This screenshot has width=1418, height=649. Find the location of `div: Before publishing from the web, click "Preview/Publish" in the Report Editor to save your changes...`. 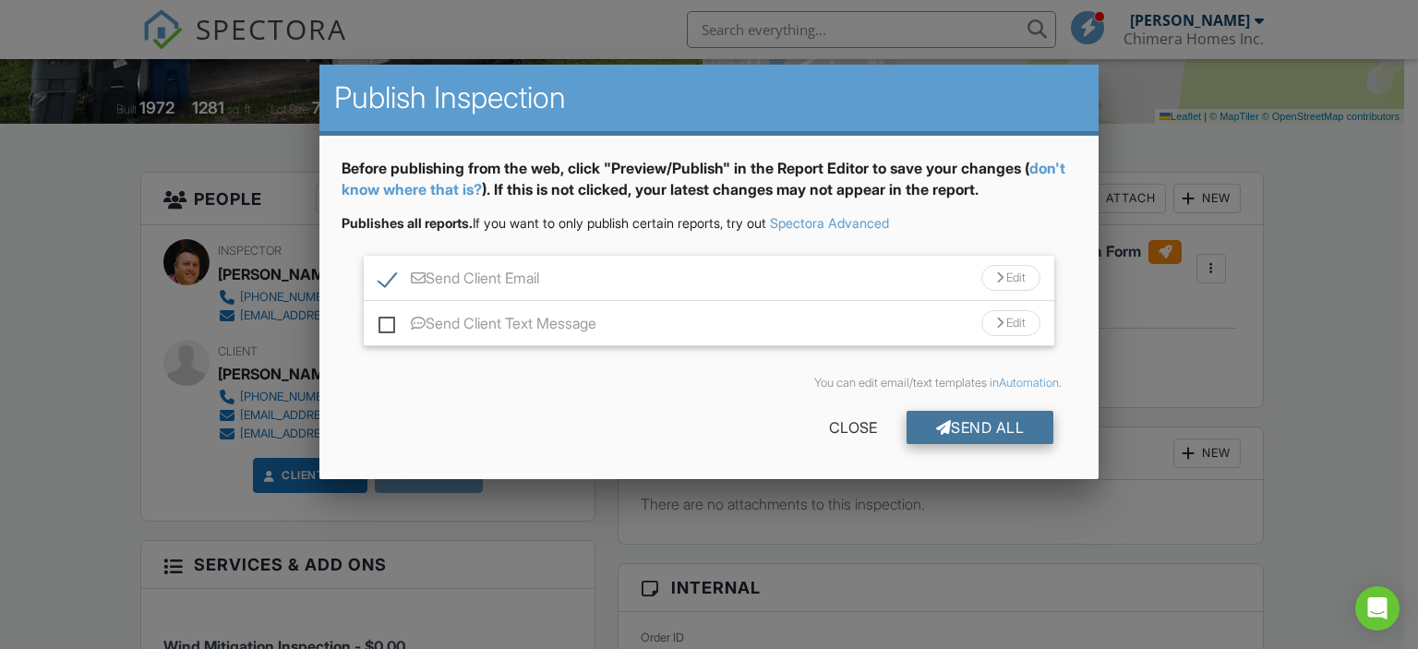

div: Before publishing from the web, click "Preview/Publish" in the Report Editor to save your changes... is located at coordinates (709, 186).